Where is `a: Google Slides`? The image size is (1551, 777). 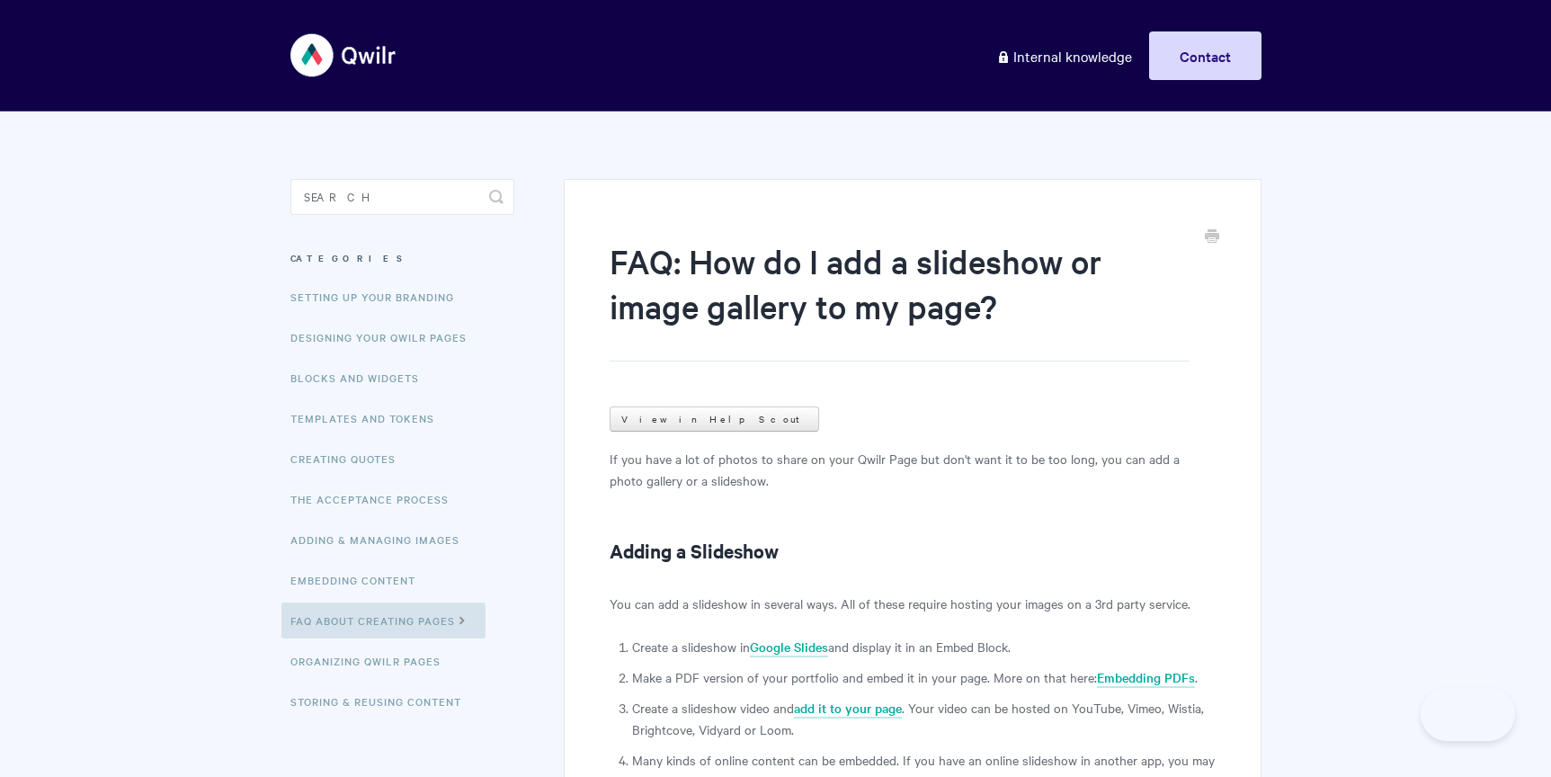
a: Google Slides is located at coordinates (789, 647).